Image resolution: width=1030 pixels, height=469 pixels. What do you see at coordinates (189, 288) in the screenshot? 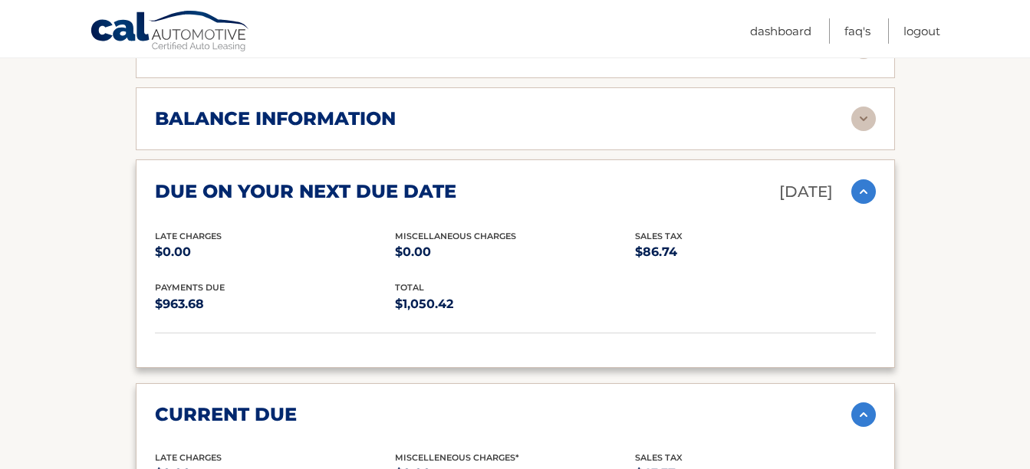
I see `span: Payments Due` at bounding box center [189, 288].